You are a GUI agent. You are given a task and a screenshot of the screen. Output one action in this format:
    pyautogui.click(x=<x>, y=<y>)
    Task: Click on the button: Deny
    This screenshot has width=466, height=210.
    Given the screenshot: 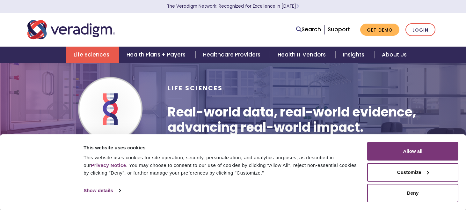 What is the action you would take?
    pyautogui.click(x=413, y=193)
    